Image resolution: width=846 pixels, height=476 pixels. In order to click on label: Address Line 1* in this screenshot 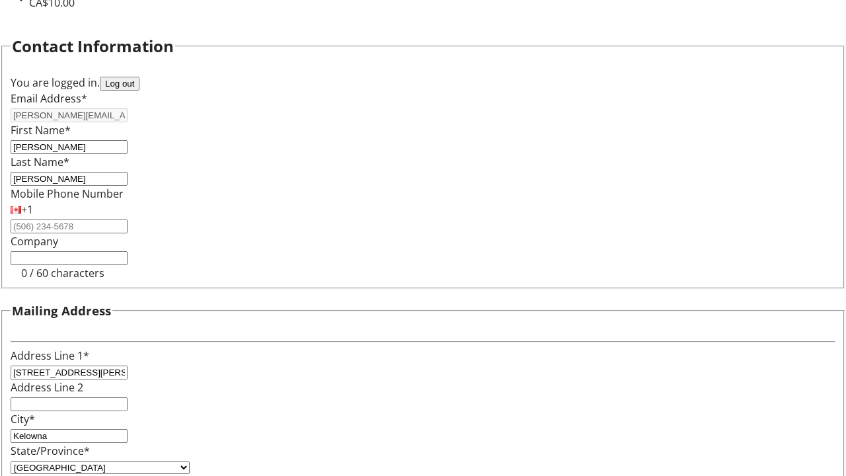, I will do `click(50, 356)`.